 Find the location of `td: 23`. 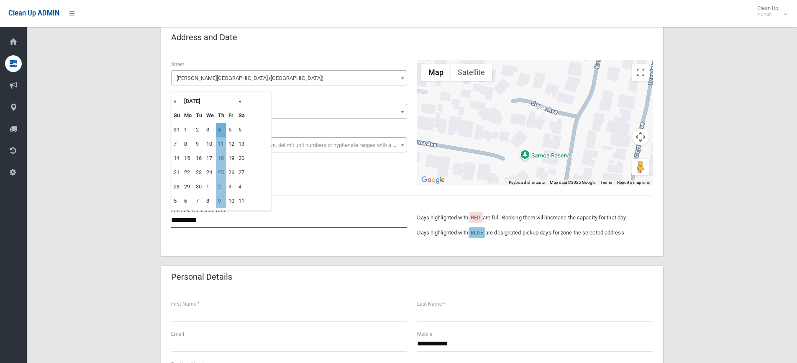

td: 23 is located at coordinates (199, 172).